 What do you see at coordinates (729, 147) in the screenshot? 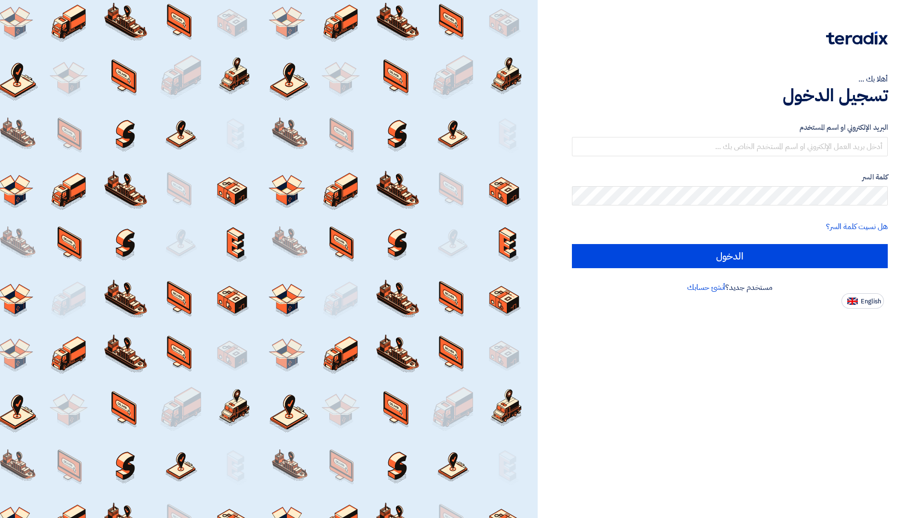
I see `input: أدخل بريد العمل الإلكتروني او اسم المستخدم الخاص بك ...` at bounding box center [729, 147].